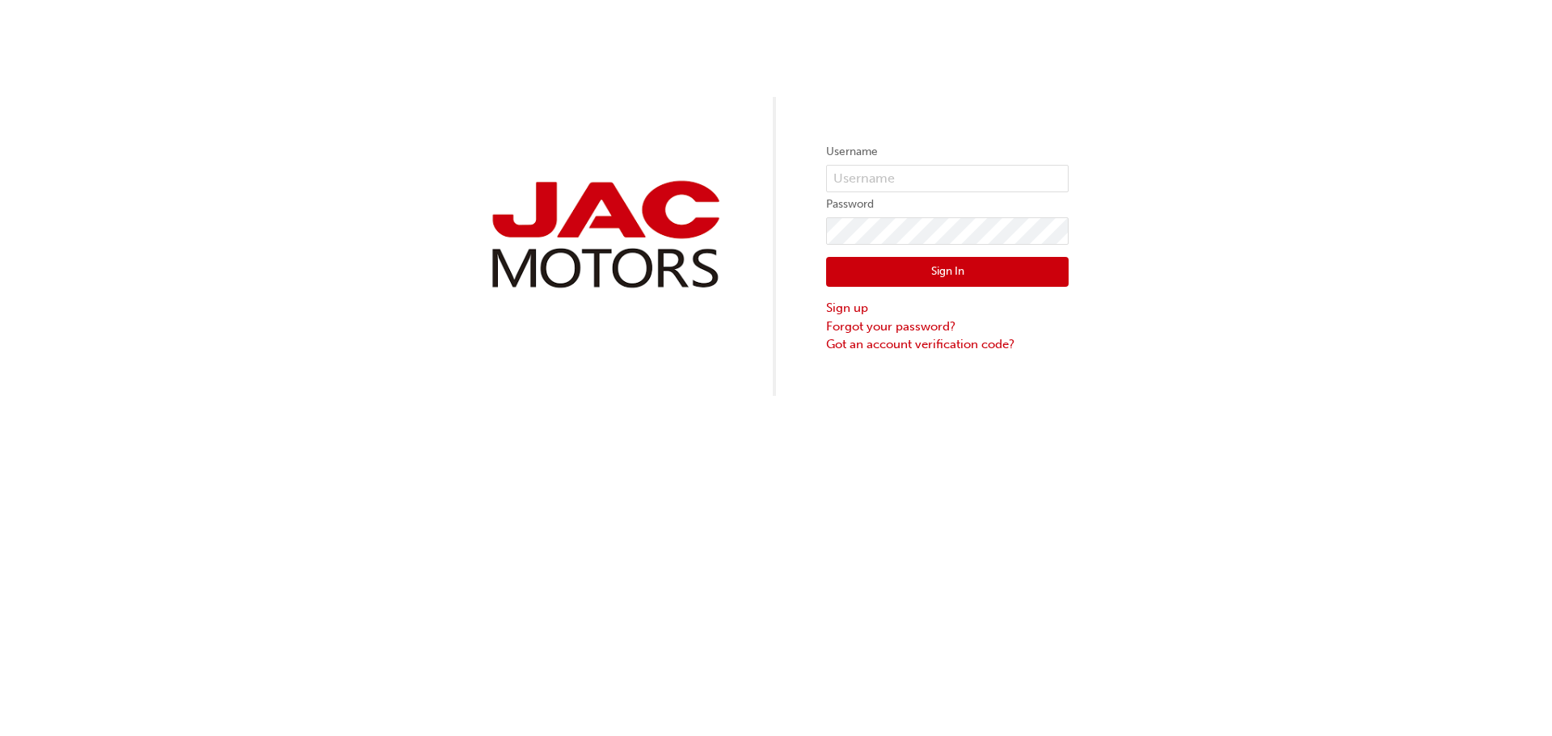  What do you see at coordinates (947, 308) in the screenshot?
I see `a: Sign up` at bounding box center [947, 308].